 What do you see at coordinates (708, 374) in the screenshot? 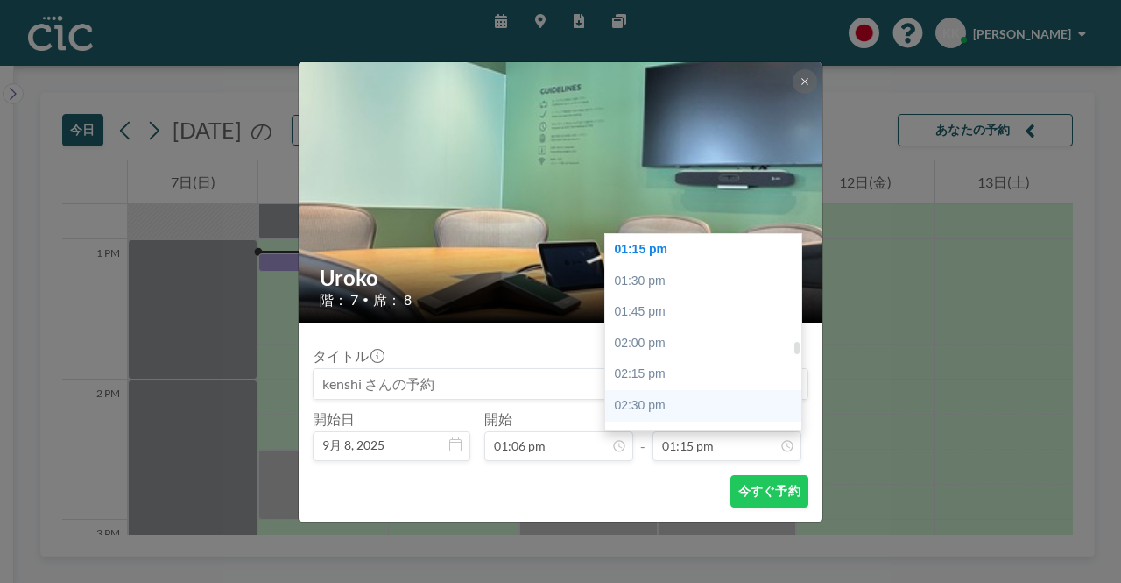
I see `div: 02:15 pm` at bounding box center [708, 374].